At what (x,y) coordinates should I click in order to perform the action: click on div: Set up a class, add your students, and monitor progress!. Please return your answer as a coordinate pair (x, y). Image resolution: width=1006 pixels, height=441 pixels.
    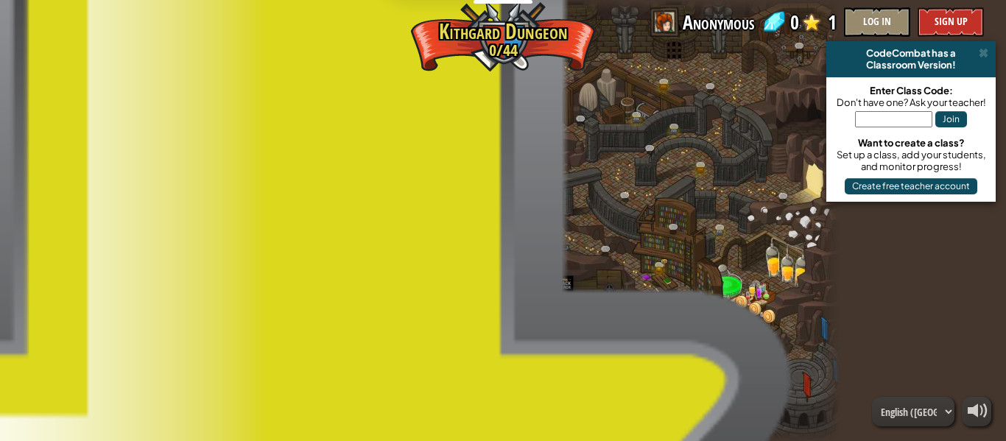
    Looking at the image, I should click on (911, 161).